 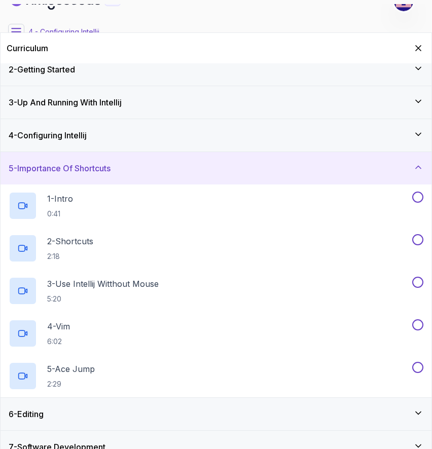 What do you see at coordinates (71, 384) in the screenshot?
I see `p: 2:29` at bounding box center [71, 384].